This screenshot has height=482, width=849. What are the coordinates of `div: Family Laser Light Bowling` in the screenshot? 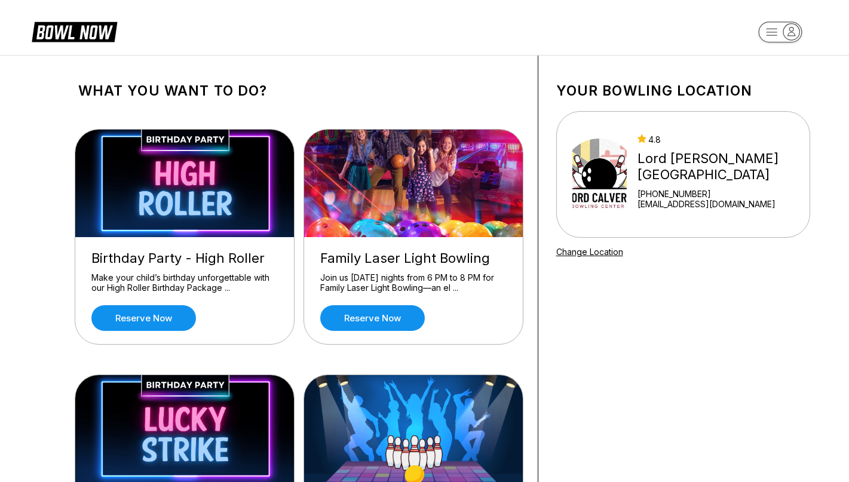 It's located at (413, 258).